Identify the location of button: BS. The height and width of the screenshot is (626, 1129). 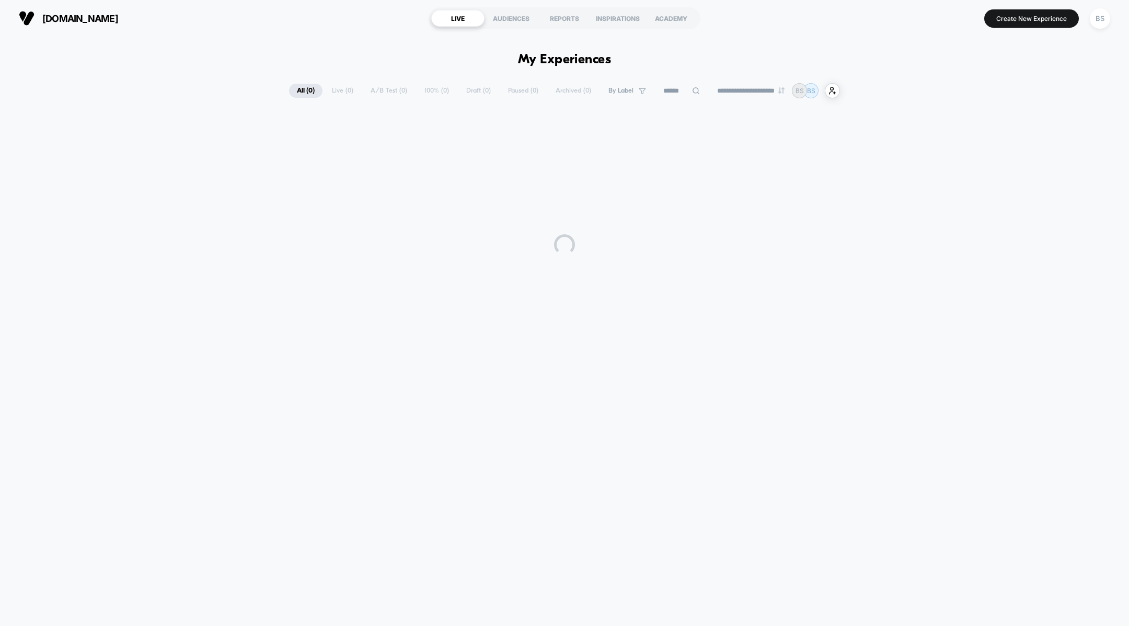
(1100, 18).